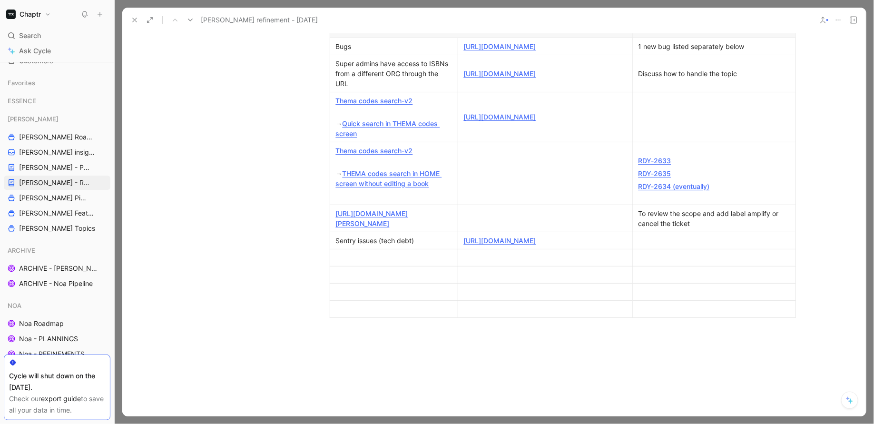 The height and width of the screenshot is (424, 874). What do you see at coordinates (56, 284) in the screenshot?
I see `span: ARCHIVE - Noa Pipeline` at bounding box center [56, 284].